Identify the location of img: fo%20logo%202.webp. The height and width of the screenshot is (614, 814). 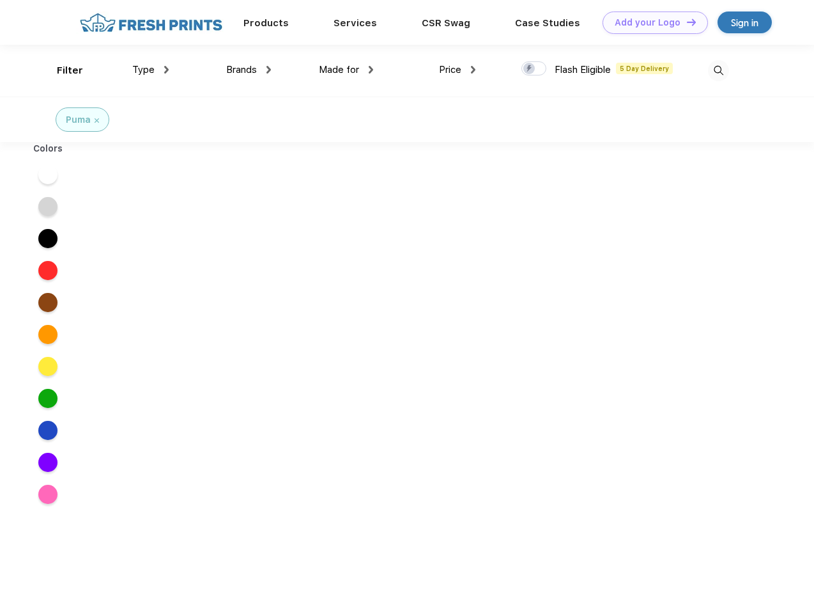
(151, 22).